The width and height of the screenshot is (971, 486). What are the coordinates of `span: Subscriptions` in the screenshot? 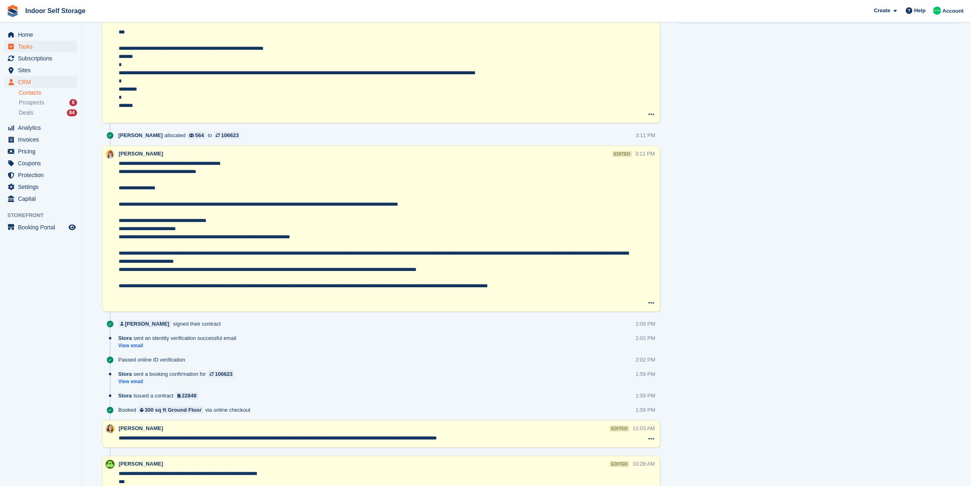 It's located at (42, 58).